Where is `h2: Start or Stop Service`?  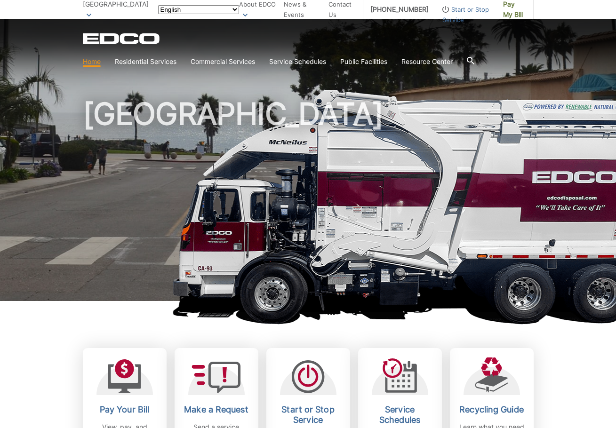 h2: Start or Stop Service is located at coordinates (308, 415).